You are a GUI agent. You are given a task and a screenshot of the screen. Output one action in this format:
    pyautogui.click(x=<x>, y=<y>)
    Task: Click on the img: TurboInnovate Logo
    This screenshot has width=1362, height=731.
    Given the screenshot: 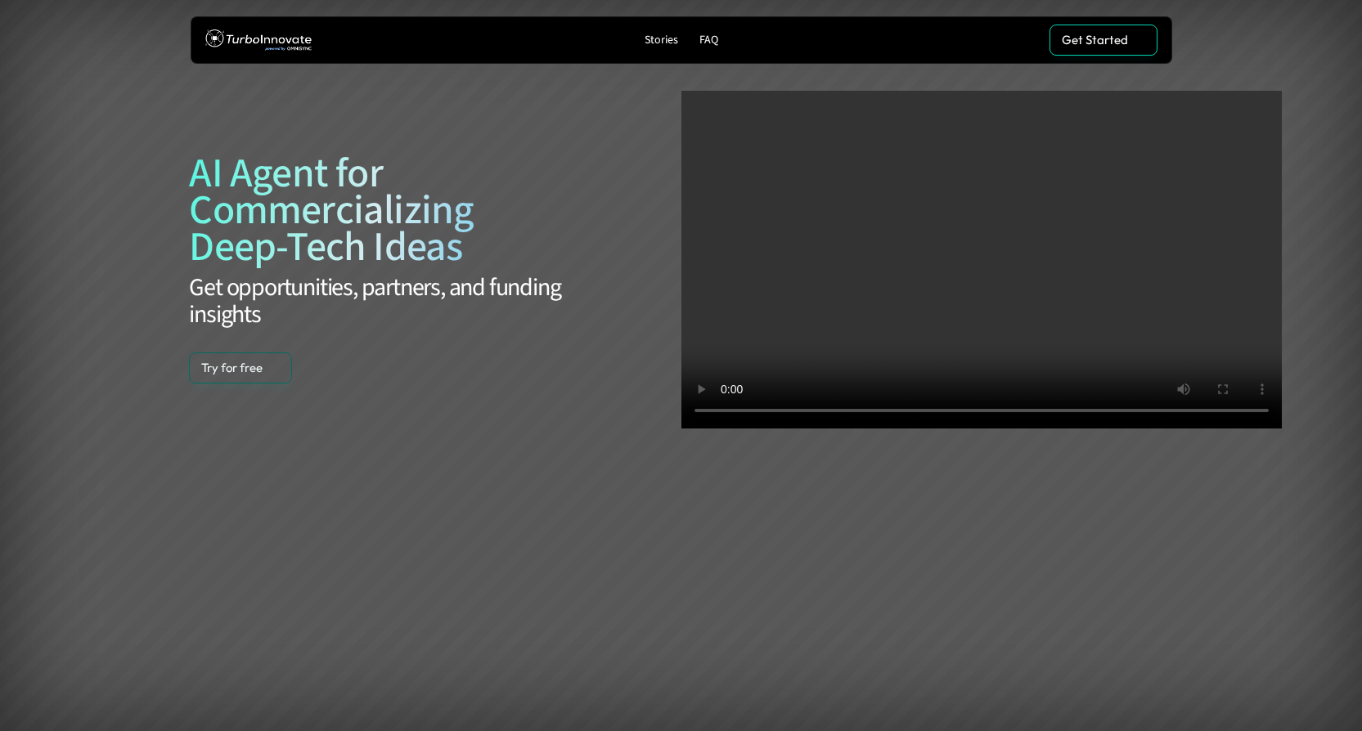 What is the action you would take?
    pyautogui.click(x=259, y=40)
    